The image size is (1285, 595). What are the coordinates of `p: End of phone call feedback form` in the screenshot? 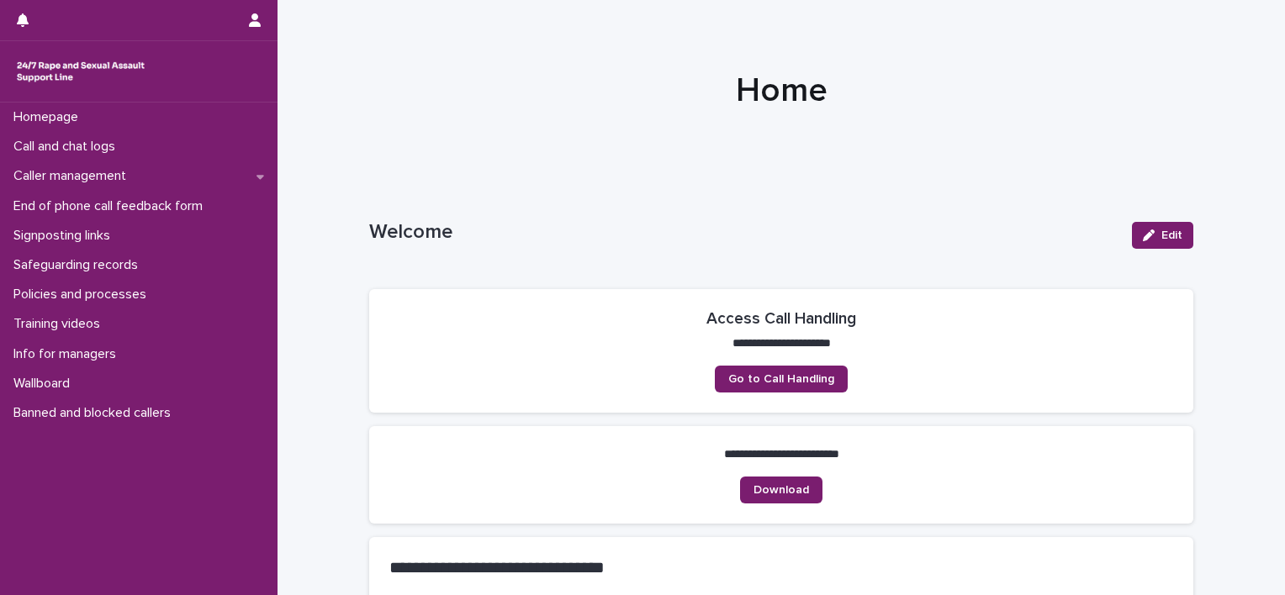 It's located at (111, 206).